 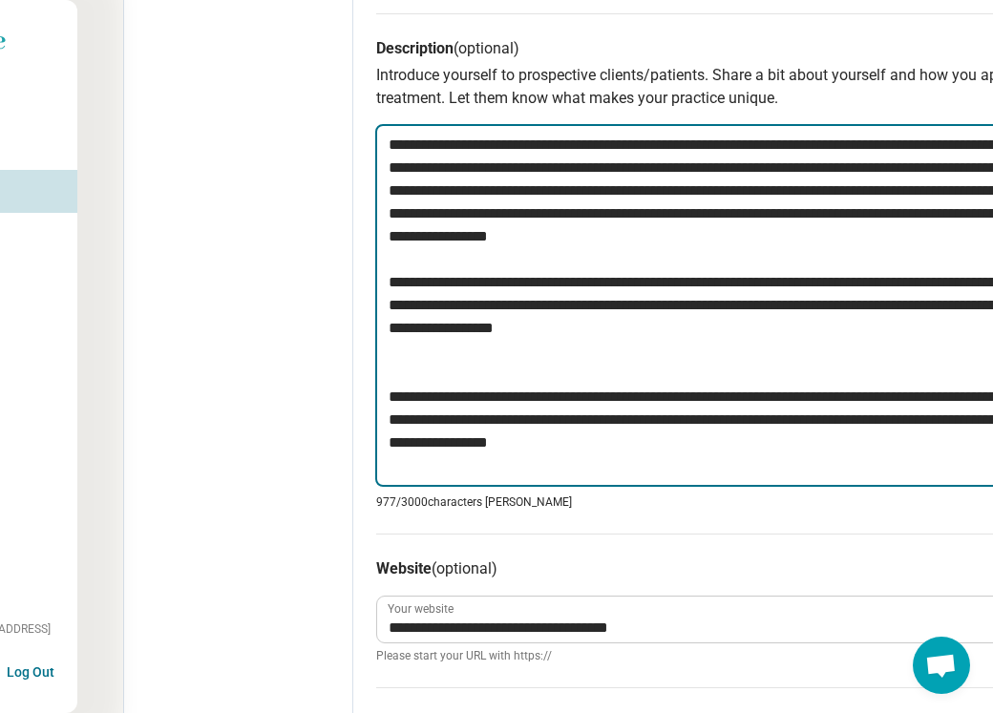 What do you see at coordinates (31, 670) in the screenshot?
I see `button: Log Out` at bounding box center [31, 670].